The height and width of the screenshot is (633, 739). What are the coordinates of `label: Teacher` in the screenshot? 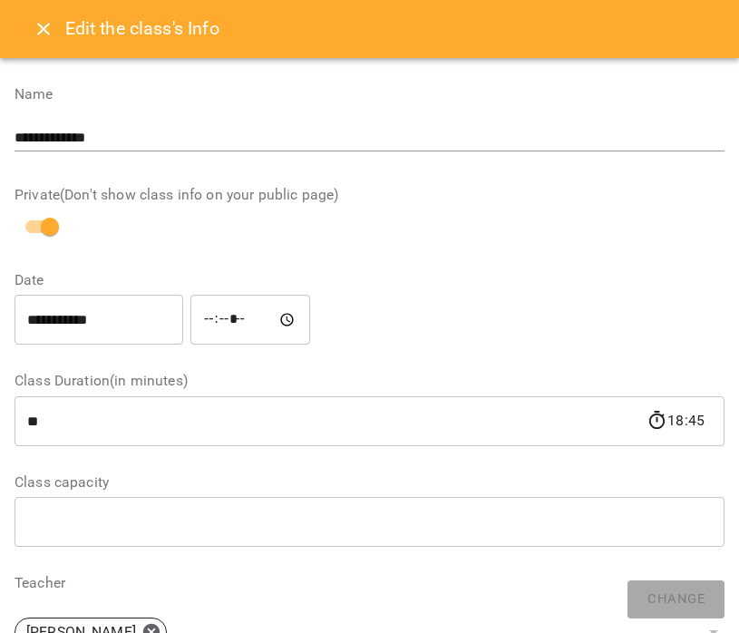 It's located at (369, 583).